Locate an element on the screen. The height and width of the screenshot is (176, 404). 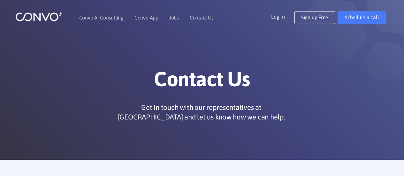
a: Convo App is located at coordinates (146, 18).